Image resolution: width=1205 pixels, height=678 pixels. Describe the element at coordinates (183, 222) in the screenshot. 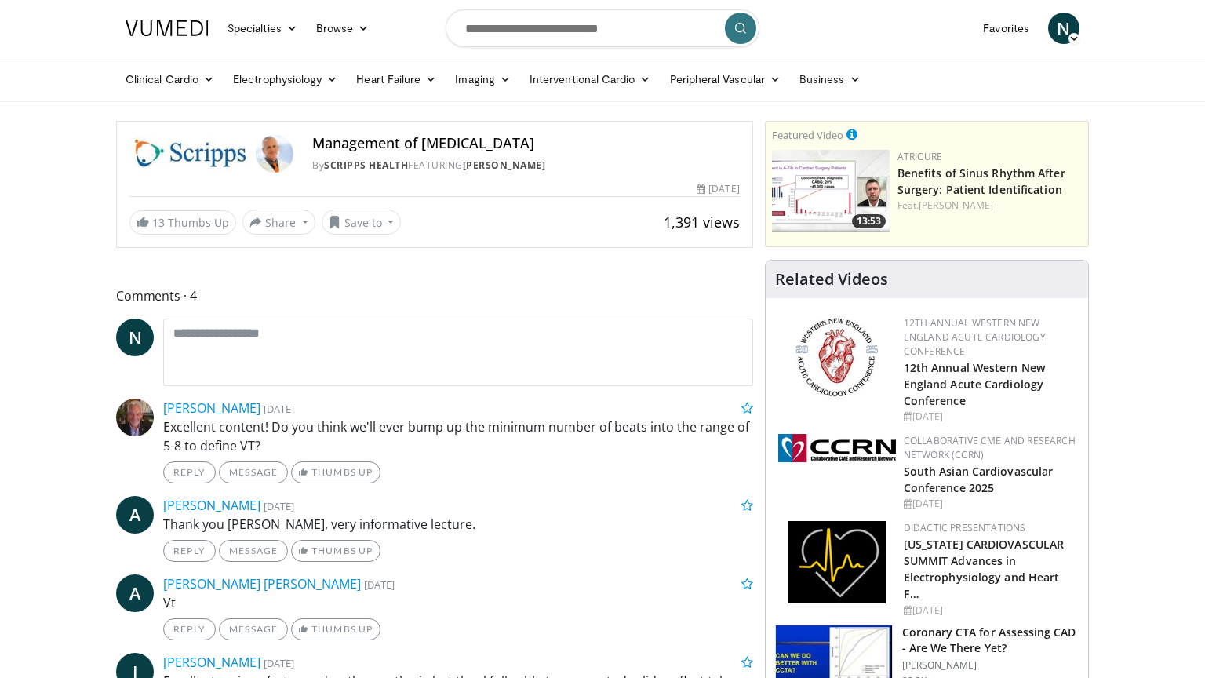

I see `a: 13 Thumbs Up` at that location.